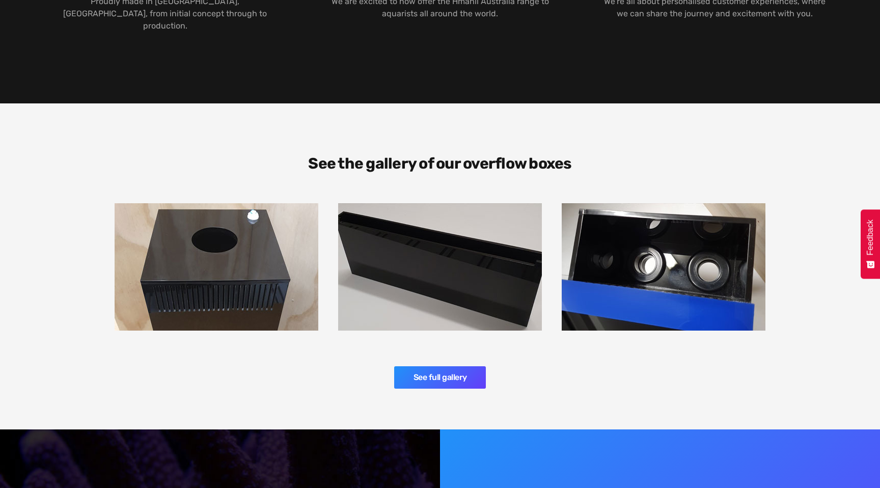 The width and height of the screenshot is (880, 488). I want to click on span: Feedback, so click(871, 237).